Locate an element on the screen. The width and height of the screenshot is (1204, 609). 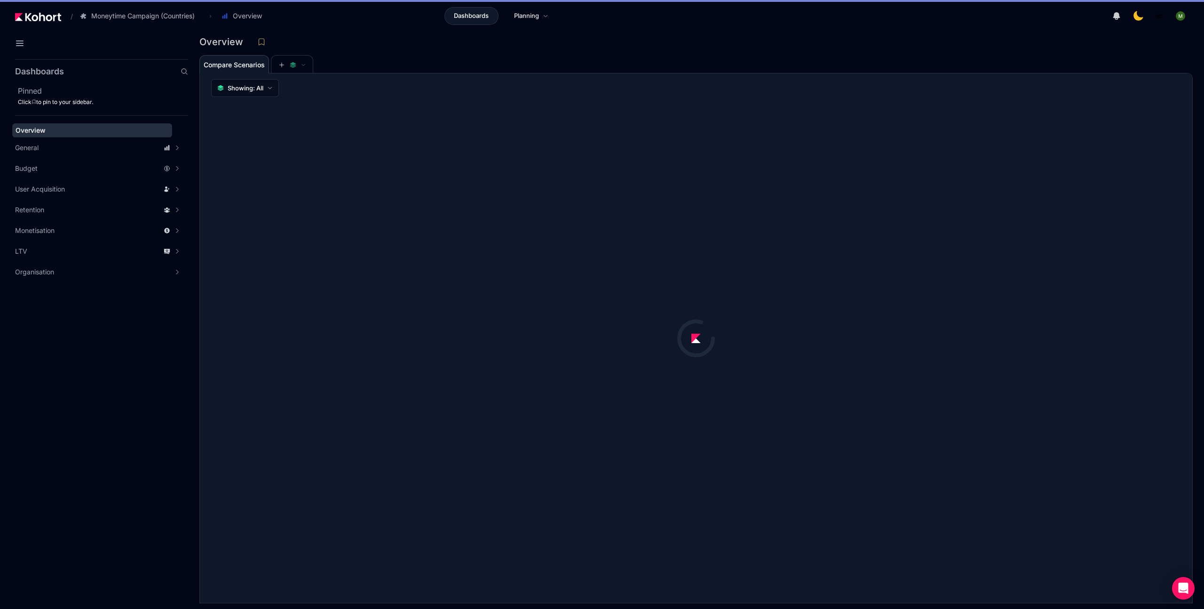
span: User Acquisition is located at coordinates (40, 189).